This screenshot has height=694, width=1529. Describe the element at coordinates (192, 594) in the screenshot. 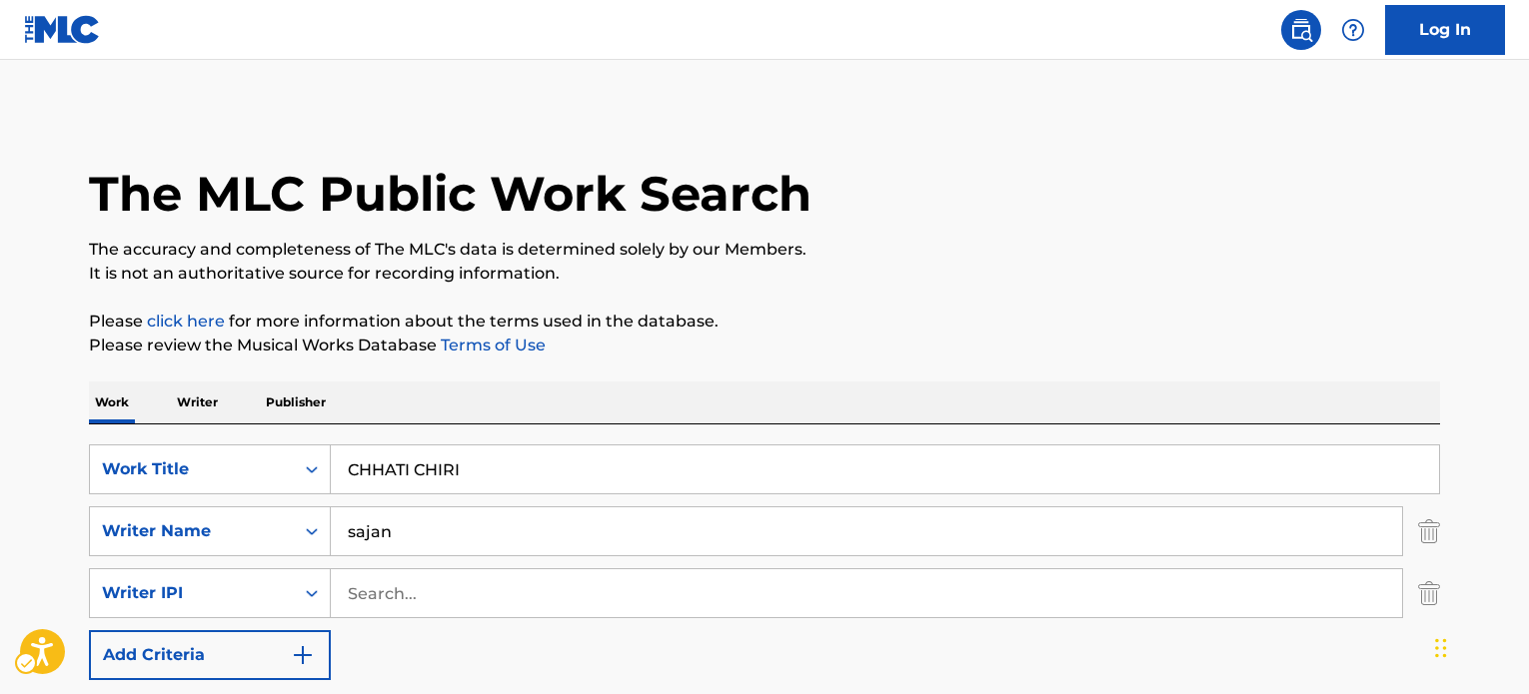

I see `div: Writer IPI` at that location.